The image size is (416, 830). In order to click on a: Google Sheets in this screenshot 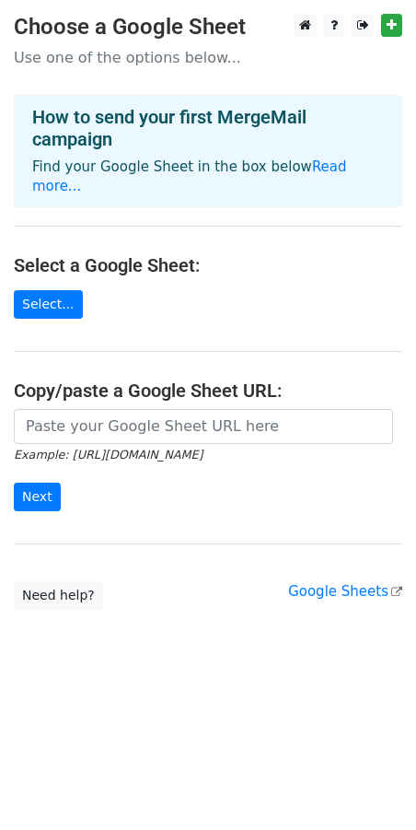, I will do `click(345, 591)`.